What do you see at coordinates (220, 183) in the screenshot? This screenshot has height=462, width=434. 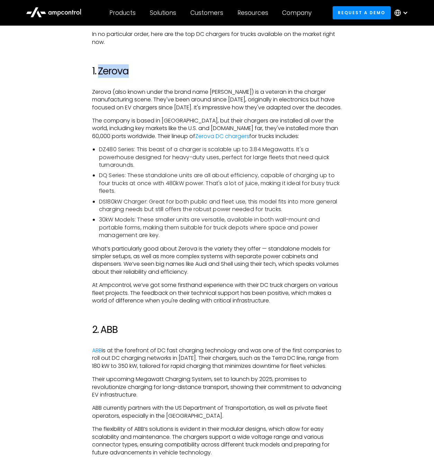 I see `li: DQ Series: These standalone units are all about efficiency, capable of charging up to four trucks...` at bounding box center [220, 183].